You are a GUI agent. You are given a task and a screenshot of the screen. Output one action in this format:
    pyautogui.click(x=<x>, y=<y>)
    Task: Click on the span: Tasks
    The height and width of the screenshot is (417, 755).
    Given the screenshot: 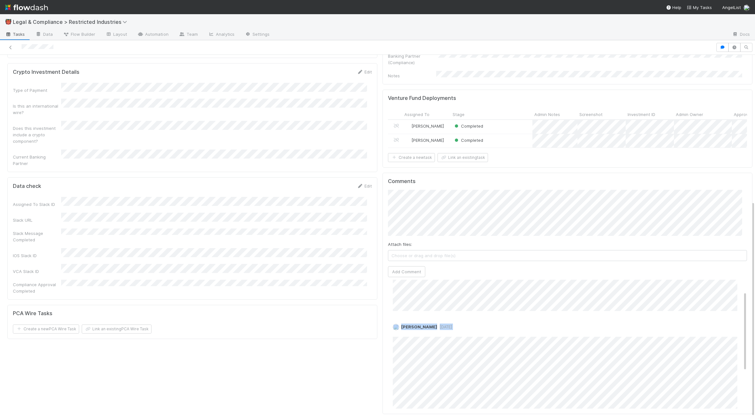 What is the action you would take?
    pyautogui.click(x=15, y=34)
    